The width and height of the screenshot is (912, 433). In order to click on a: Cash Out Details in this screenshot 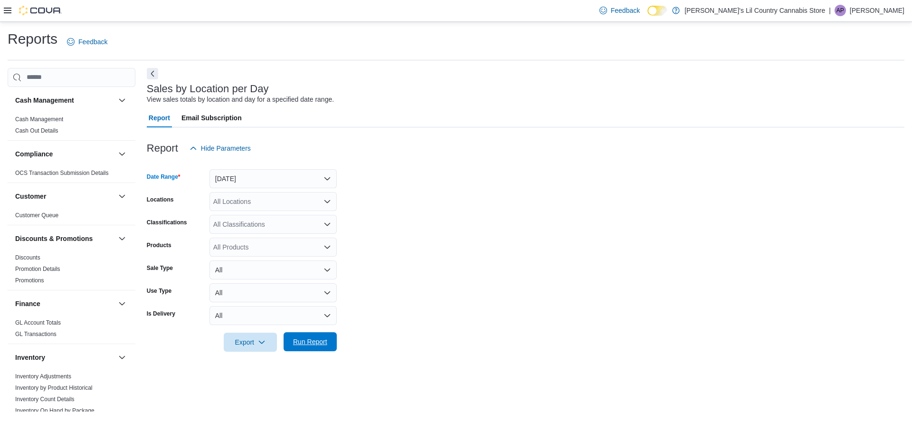, I will do `click(37, 131)`.